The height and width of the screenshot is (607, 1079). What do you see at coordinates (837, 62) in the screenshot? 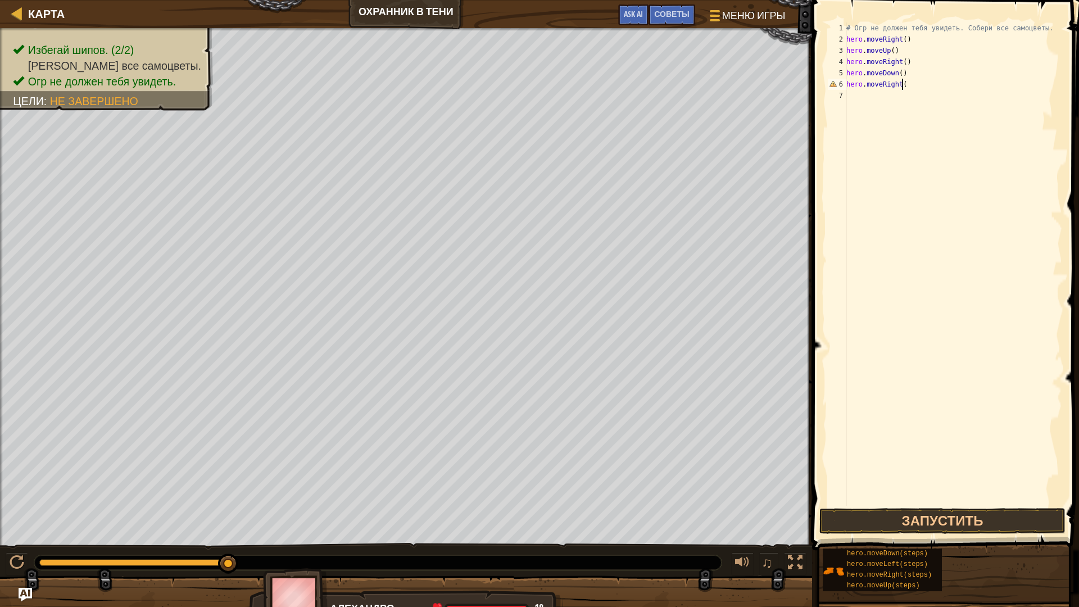
I see `div: 4` at bounding box center [837, 62].